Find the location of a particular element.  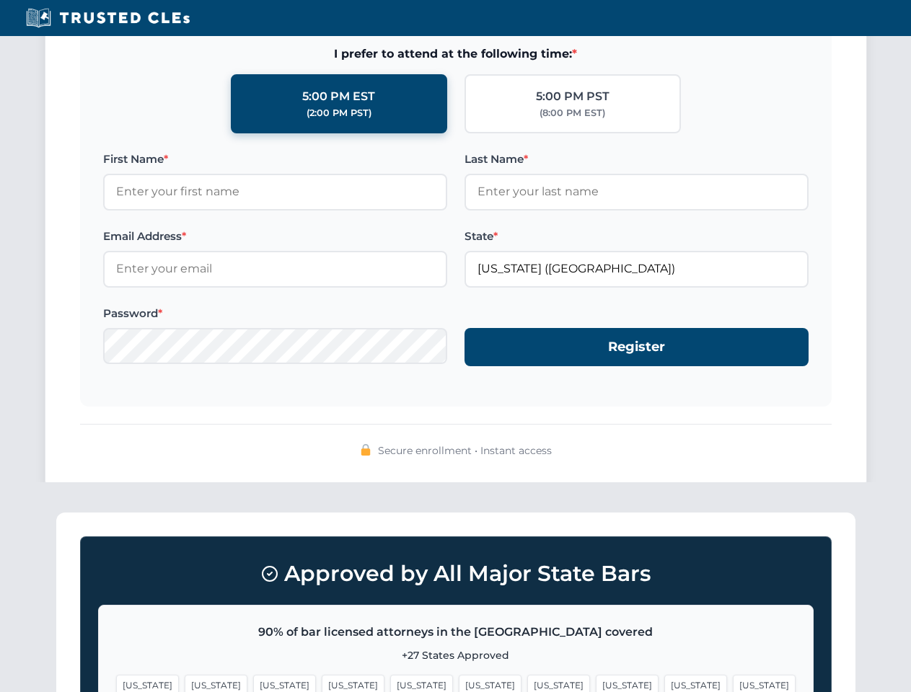

label: Password is located at coordinates (275, 314).